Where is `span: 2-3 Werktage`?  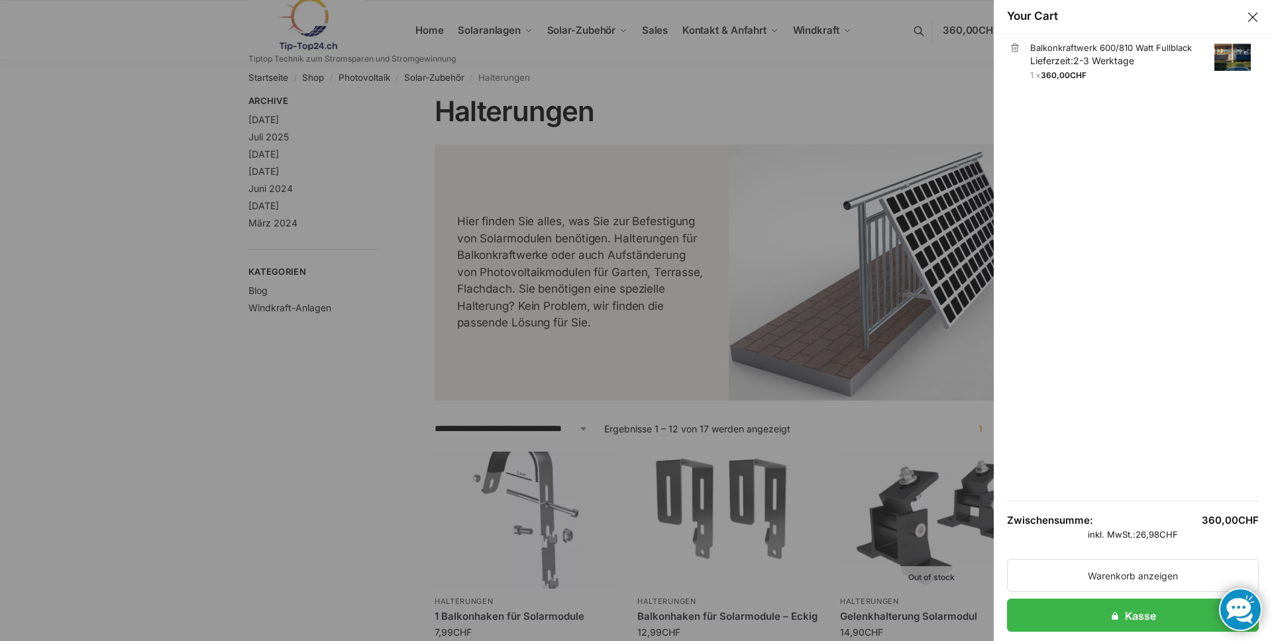 span: 2-3 Werktage is located at coordinates (1104, 60).